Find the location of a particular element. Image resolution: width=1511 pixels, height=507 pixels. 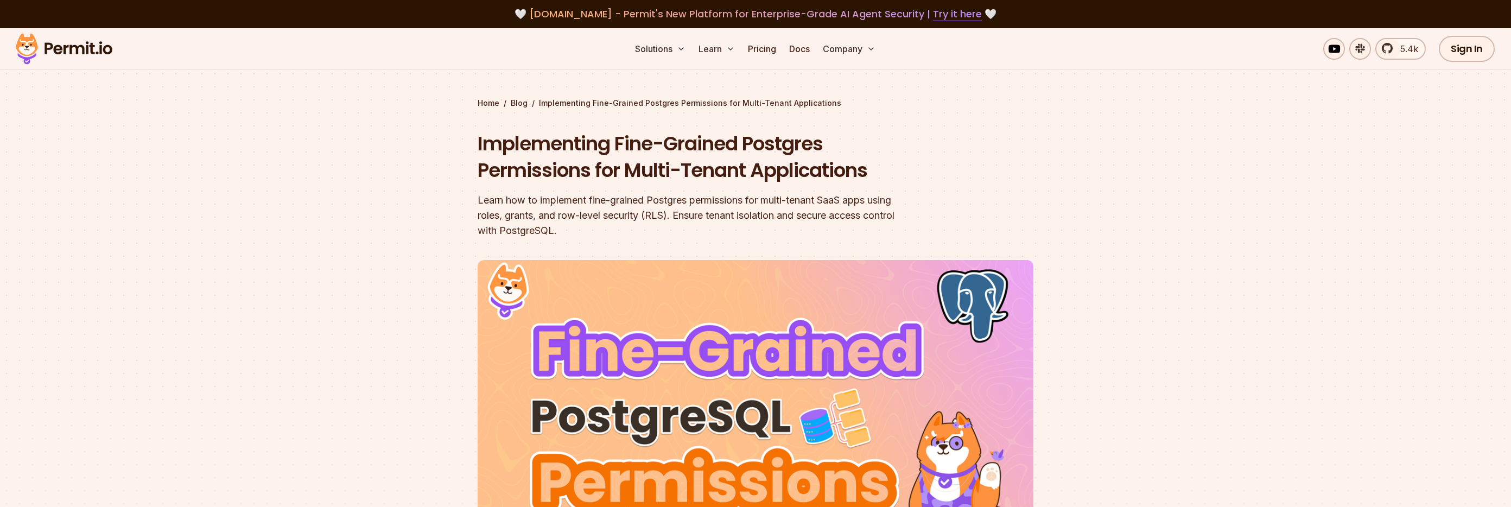

a: 5.4k is located at coordinates (1400, 49).